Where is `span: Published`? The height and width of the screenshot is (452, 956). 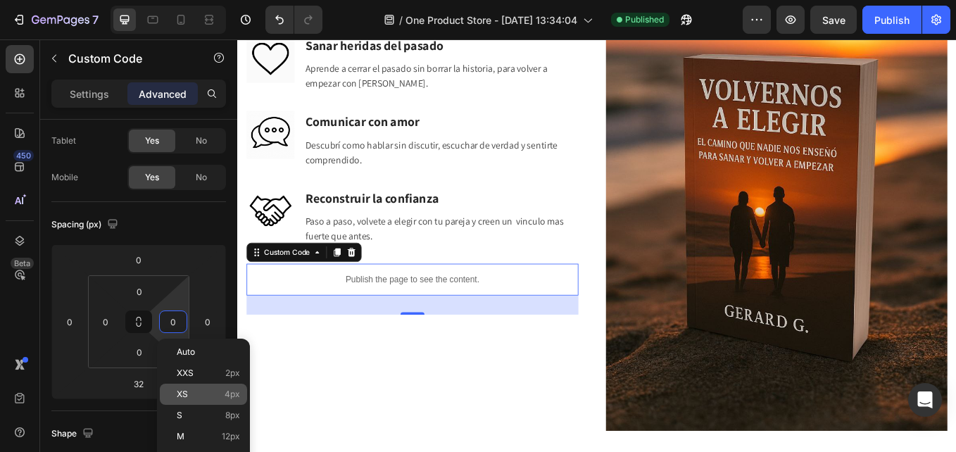
span: Published is located at coordinates (644, 20).